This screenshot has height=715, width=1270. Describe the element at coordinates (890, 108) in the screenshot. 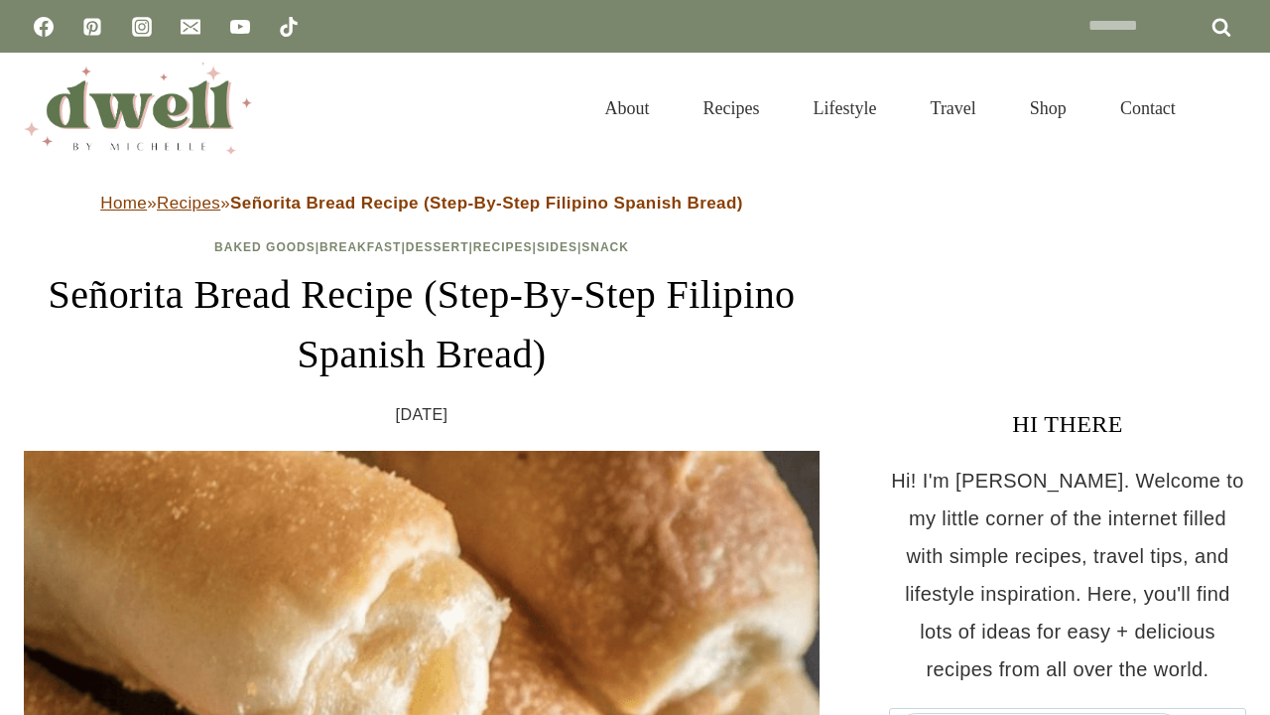

I see `nav: Primary Navigation` at that location.